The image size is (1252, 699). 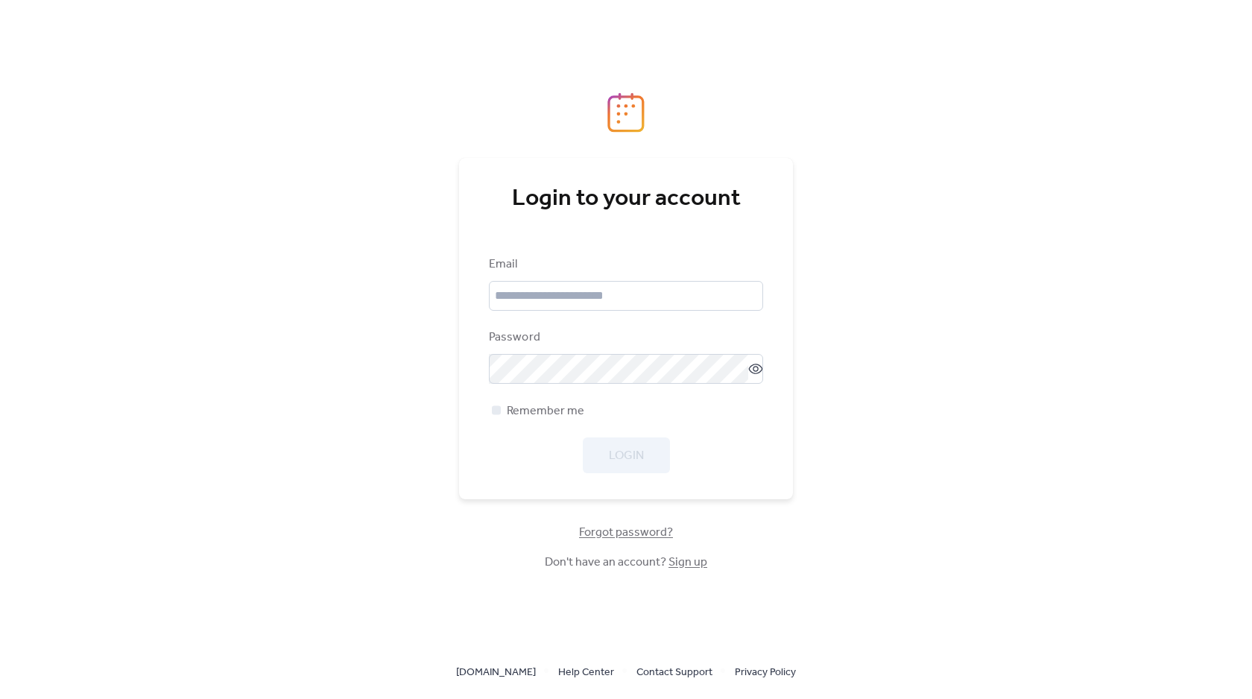 I want to click on div: Email, so click(x=624, y=264).